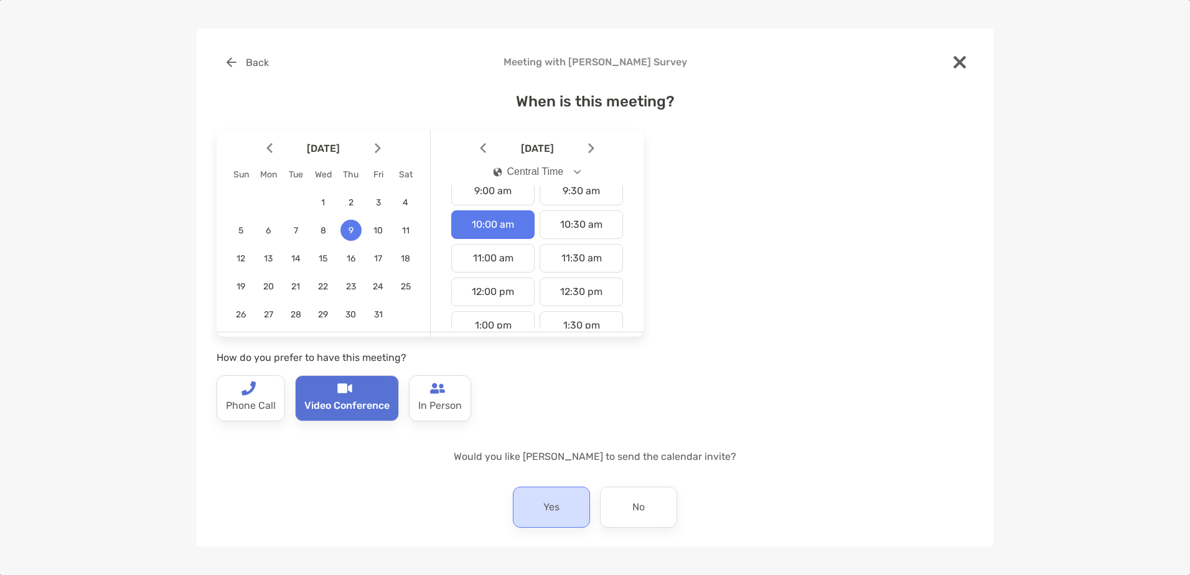  What do you see at coordinates (581, 326) in the screenshot?
I see `div: 1:30 pm` at bounding box center [581, 326].